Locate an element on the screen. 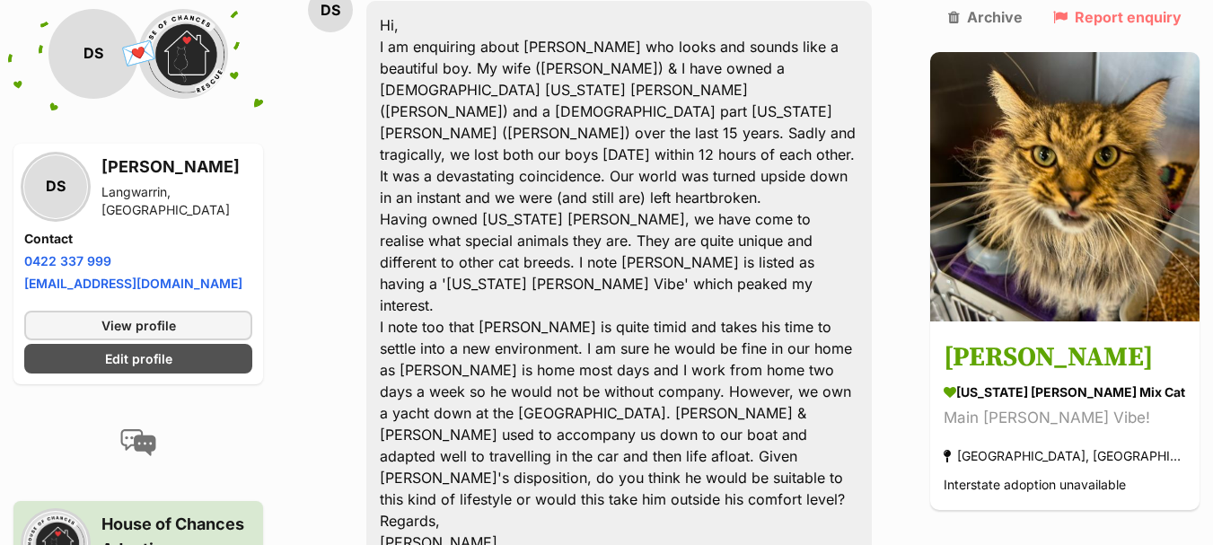 This screenshot has height=545, width=1213. span: View profile is located at coordinates (138, 325).